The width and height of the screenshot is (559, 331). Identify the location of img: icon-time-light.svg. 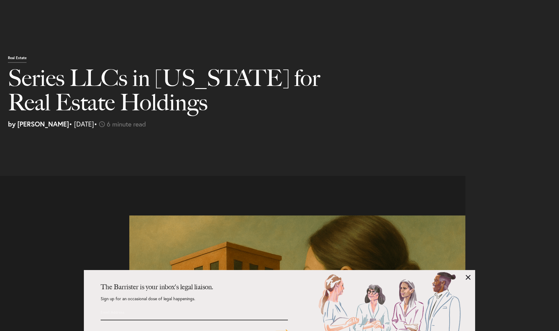
(102, 124).